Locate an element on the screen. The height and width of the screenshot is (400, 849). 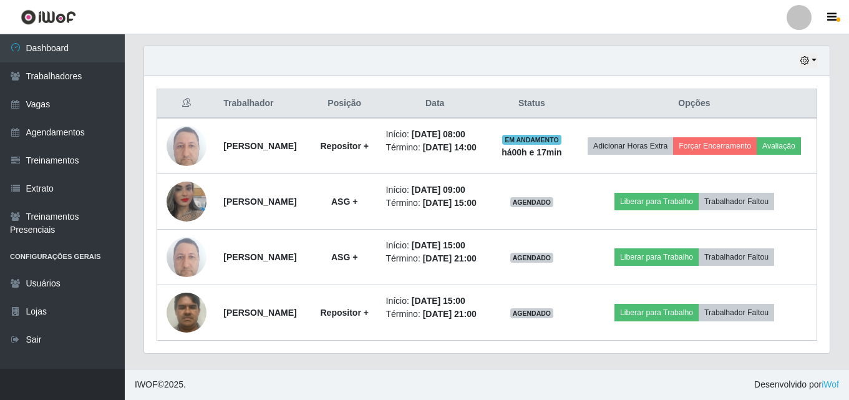
th: Posição is located at coordinates (344, 104).